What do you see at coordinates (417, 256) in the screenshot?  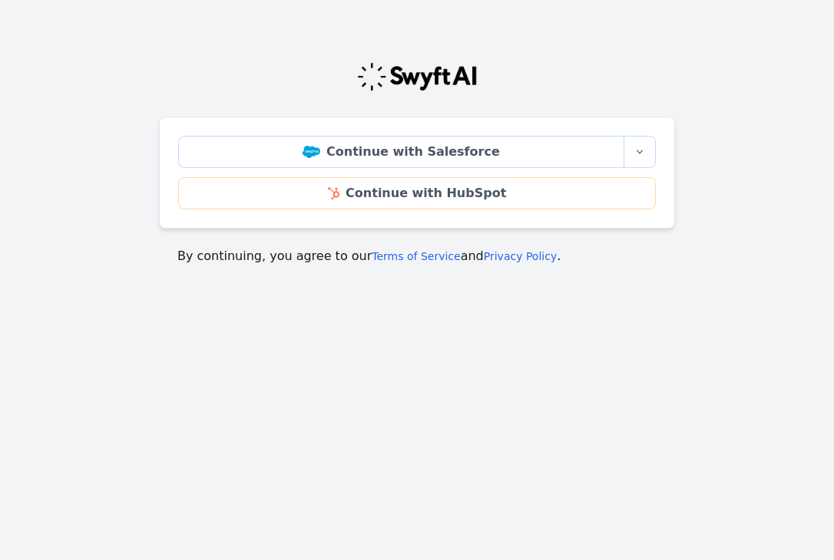 I see `p: By continuing, you agree to our and .` at bounding box center [417, 256].